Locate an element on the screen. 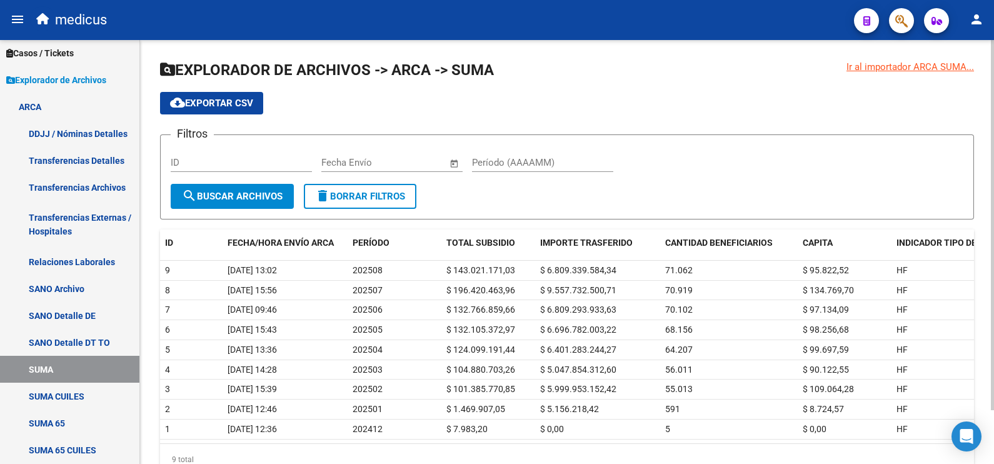  span: CAPITA is located at coordinates (818, 243).